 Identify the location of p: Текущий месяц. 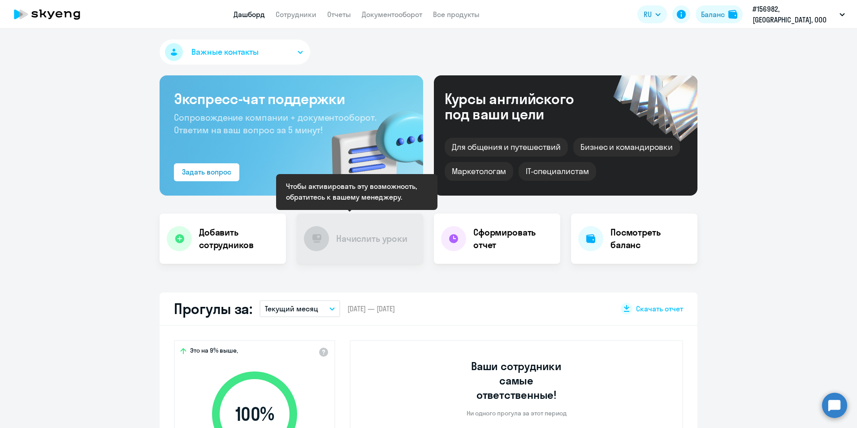
(291, 308).